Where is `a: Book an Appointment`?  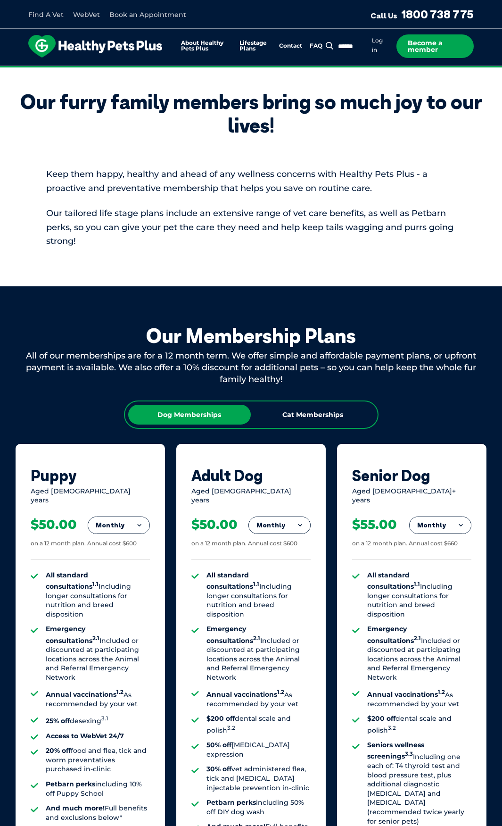 a: Book an Appointment is located at coordinates (148, 15).